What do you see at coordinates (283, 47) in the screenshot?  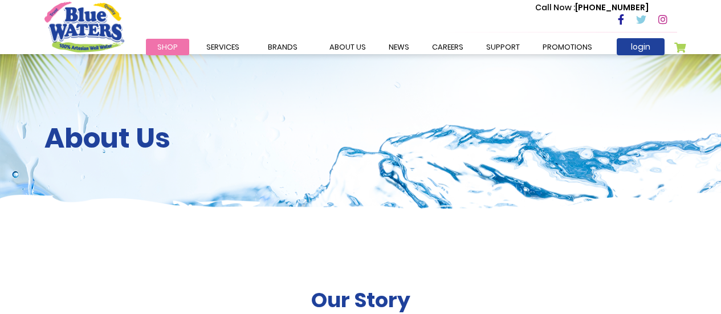 I see `span: Brands` at bounding box center [283, 47].